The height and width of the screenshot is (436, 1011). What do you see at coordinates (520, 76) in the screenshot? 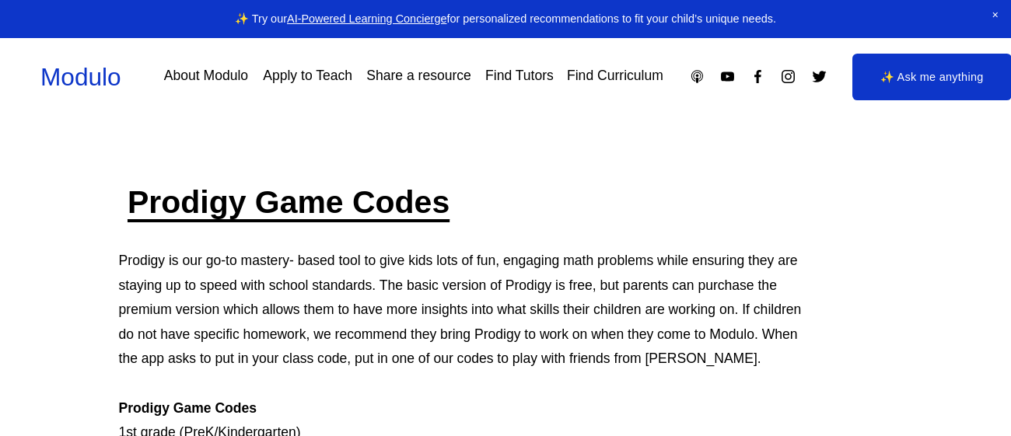
I see `a: Find Tutors` at bounding box center [520, 76].